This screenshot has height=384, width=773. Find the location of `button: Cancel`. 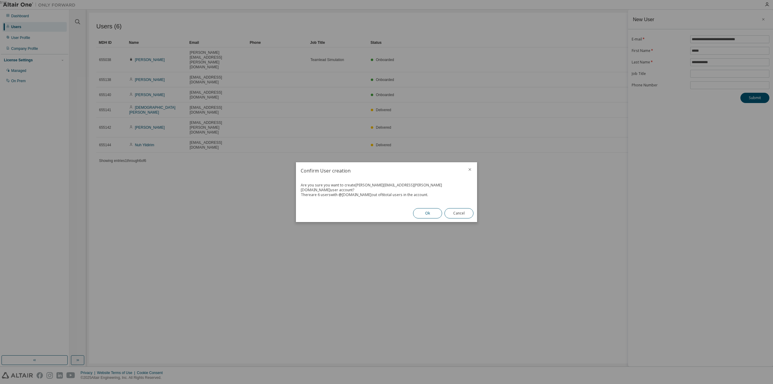

button: Cancel is located at coordinates (459, 213).